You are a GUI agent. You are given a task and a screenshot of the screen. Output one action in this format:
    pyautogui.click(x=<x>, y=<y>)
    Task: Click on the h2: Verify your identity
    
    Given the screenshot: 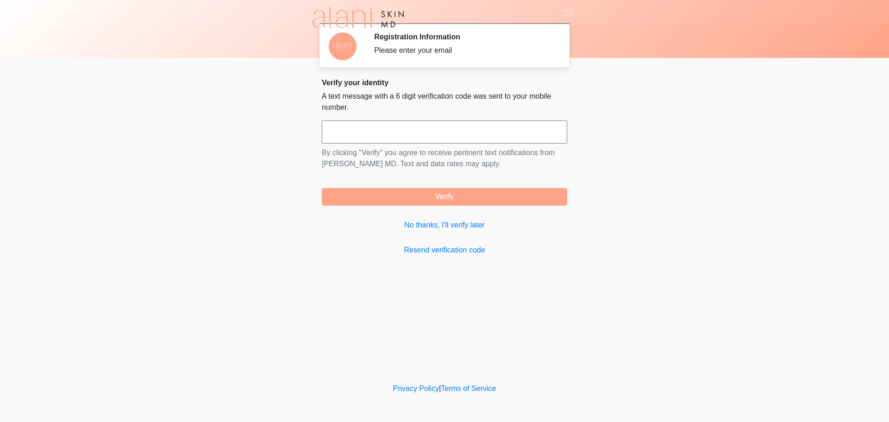 What is the action you would take?
    pyautogui.click(x=445, y=82)
    